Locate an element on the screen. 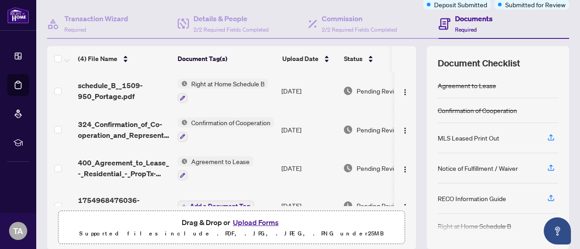  button: Open asap is located at coordinates (557, 231).